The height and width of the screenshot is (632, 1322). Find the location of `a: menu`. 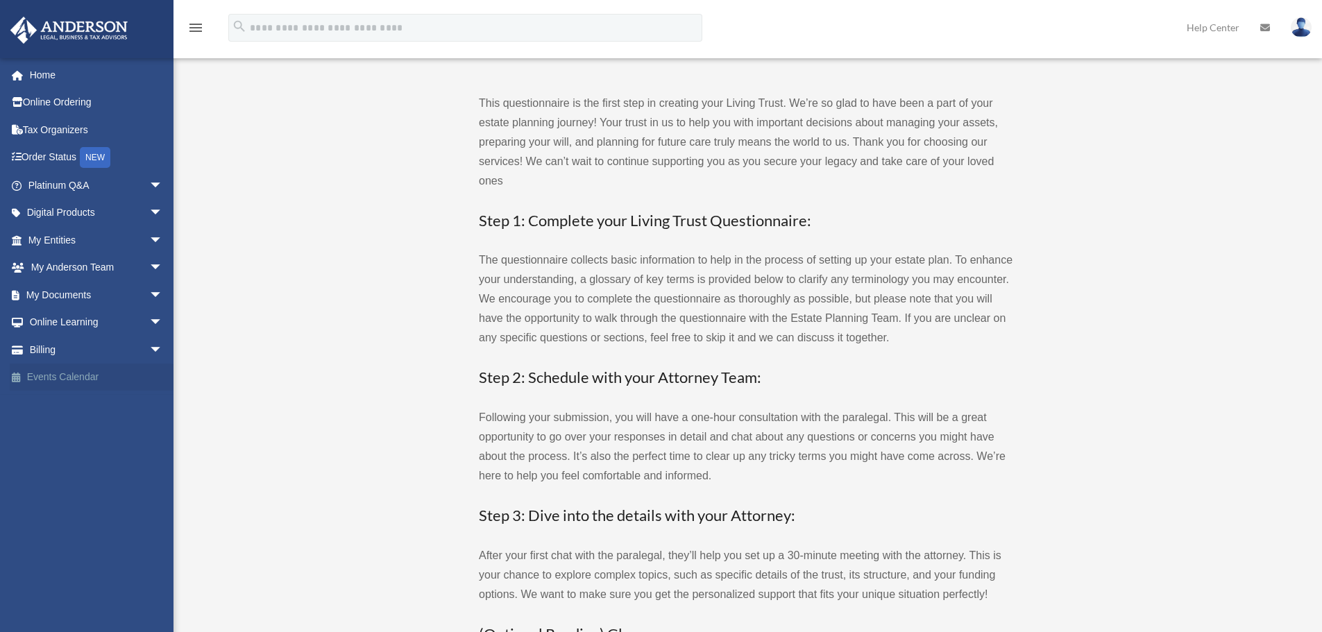

a: menu is located at coordinates (196, 30).